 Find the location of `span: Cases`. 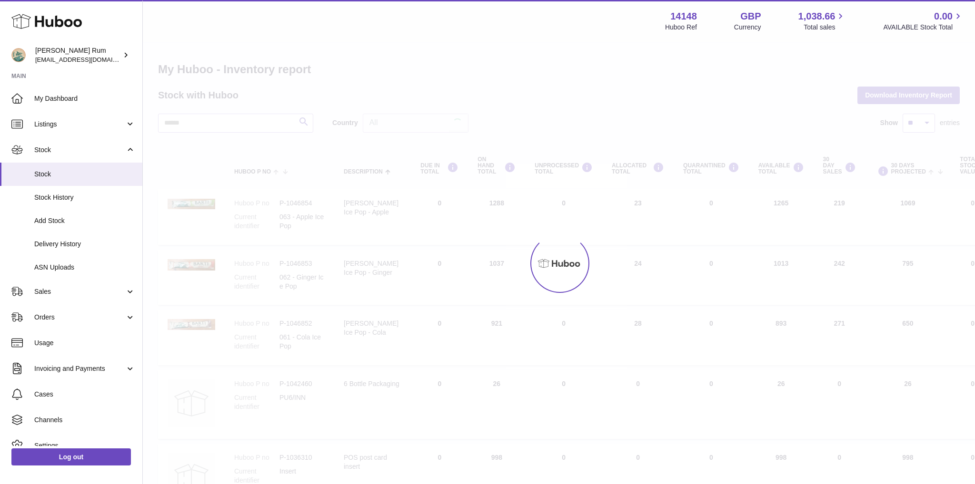

span: Cases is located at coordinates (85, 394).